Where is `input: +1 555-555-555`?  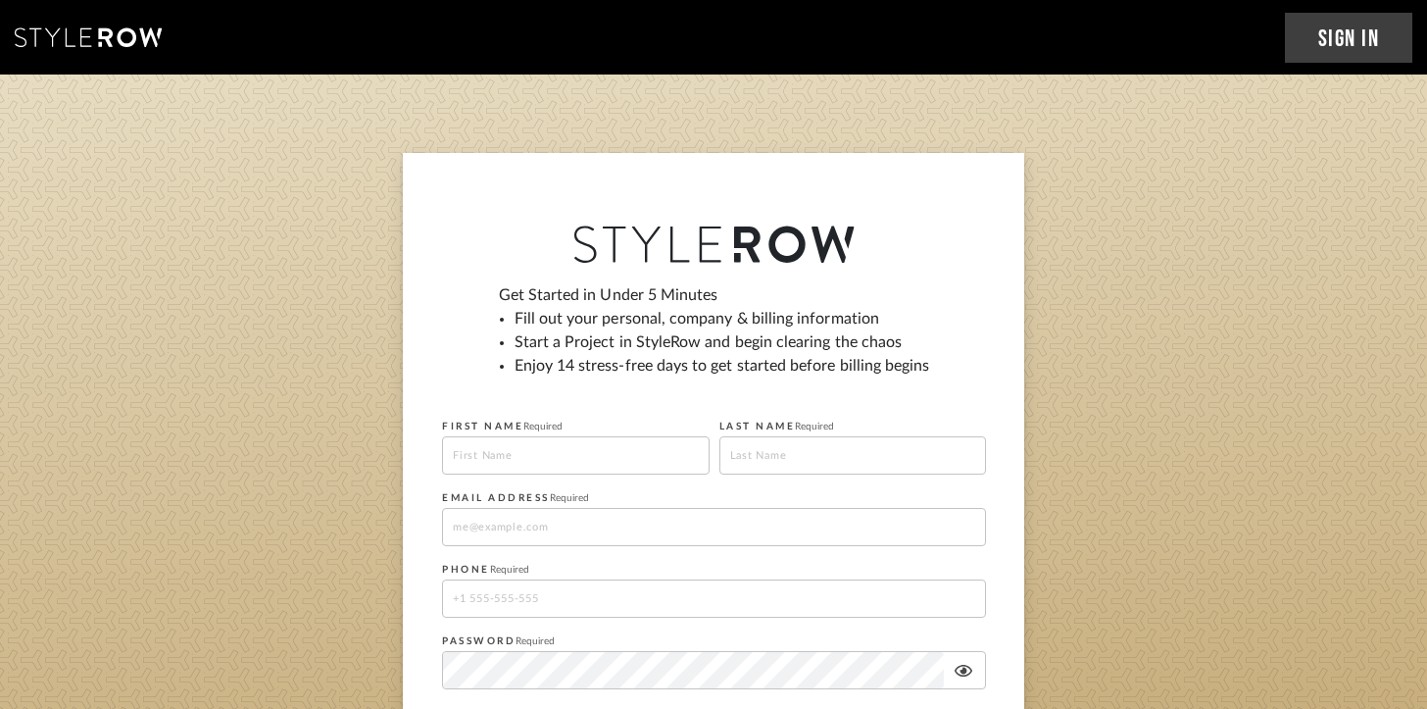 input: +1 555-555-555 is located at coordinates (714, 598).